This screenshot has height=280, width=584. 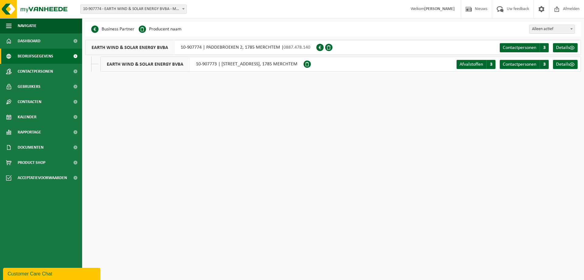 What do you see at coordinates (476, 65) in the screenshot?
I see `a: Afvalstoffen 3` at bounding box center [476, 65].